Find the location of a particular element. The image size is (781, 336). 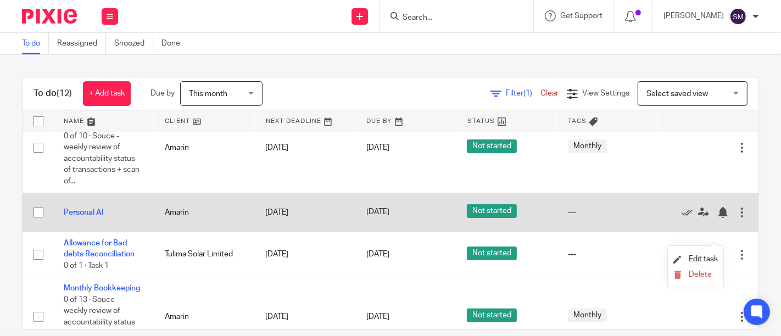

span: Get Support is located at coordinates (581, 16).